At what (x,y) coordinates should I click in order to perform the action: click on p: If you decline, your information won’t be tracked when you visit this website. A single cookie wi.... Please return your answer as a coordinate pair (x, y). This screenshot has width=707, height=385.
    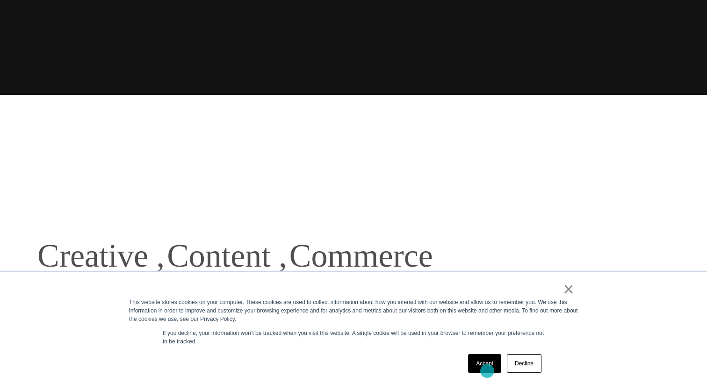
    Looking at the image, I should click on (354, 337).